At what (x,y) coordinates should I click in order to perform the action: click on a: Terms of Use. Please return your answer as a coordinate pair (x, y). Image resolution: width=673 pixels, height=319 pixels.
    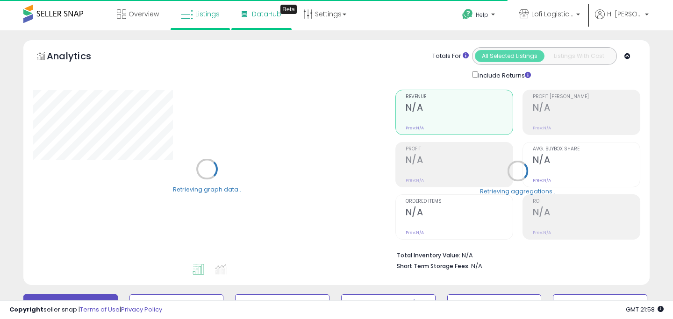
    Looking at the image, I should click on (100, 309).